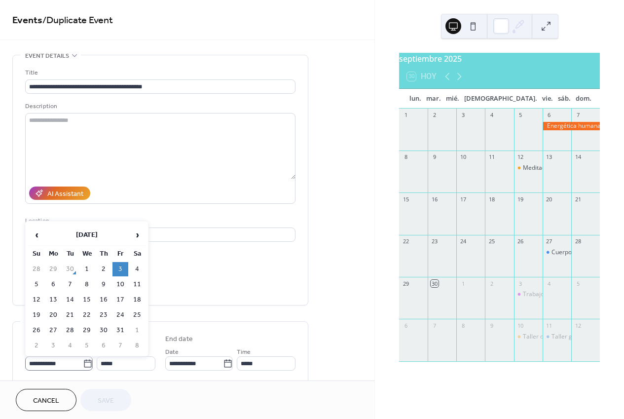 The width and height of the screenshot is (624, 419). I want to click on td: 26, so click(37, 330).